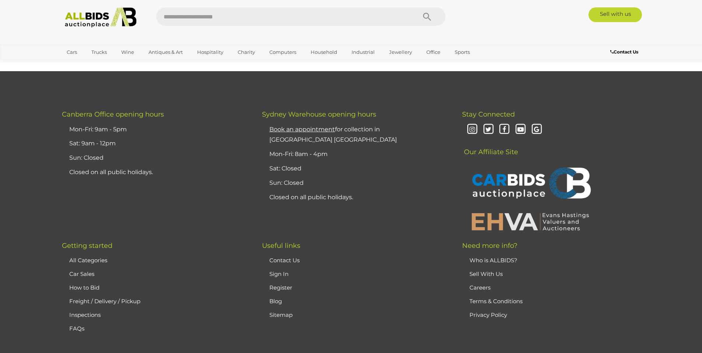 This screenshot has width=702, height=353. What do you see at coordinates (283, 52) in the screenshot?
I see `a: Computers` at bounding box center [283, 52].